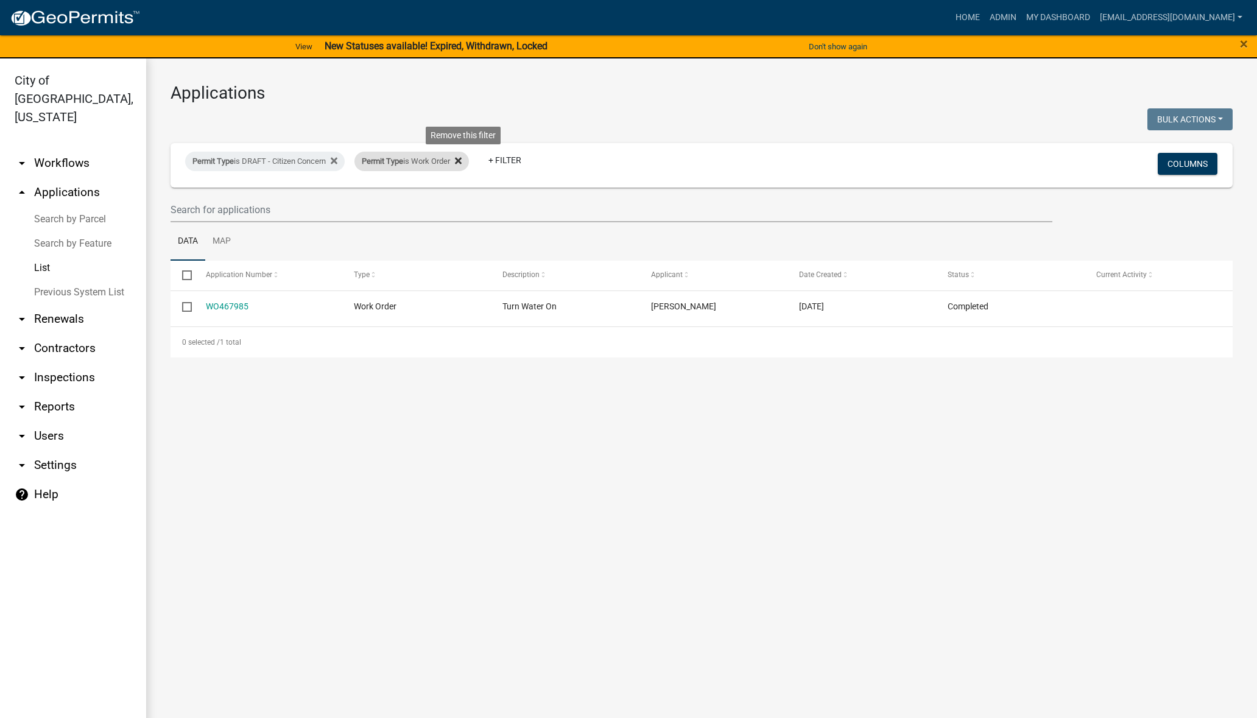 This screenshot has width=1257, height=718. Describe the element at coordinates (227, 306) in the screenshot. I see `a: WO467985` at that location.